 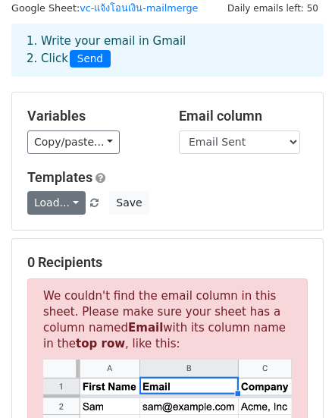 I want to click on span: Send, so click(x=90, y=59).